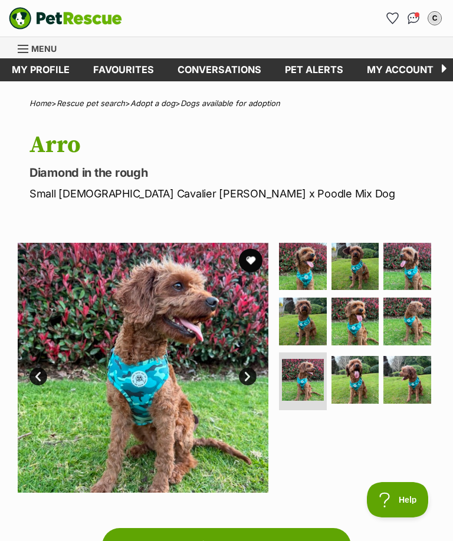  What do you see at coordinates (41, 48) in the screenshot?
I see `a: Menu` at bounding box center [41, 48].